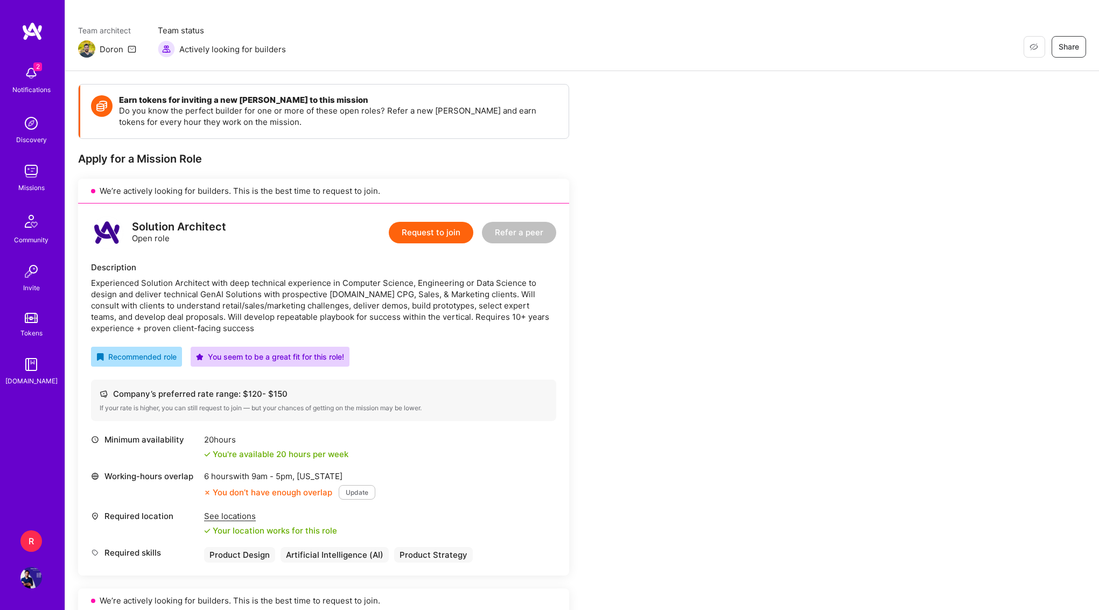 The image size is (1099, 610). What do you see at coordinates (270, 516) in the screenshot?
I see `div: See locations` at bounding box center [270, 516].